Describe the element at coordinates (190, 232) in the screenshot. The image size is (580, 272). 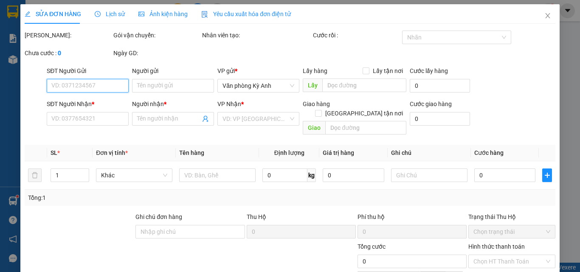
I see `input: Ghi chú đơn hàng` at that location.